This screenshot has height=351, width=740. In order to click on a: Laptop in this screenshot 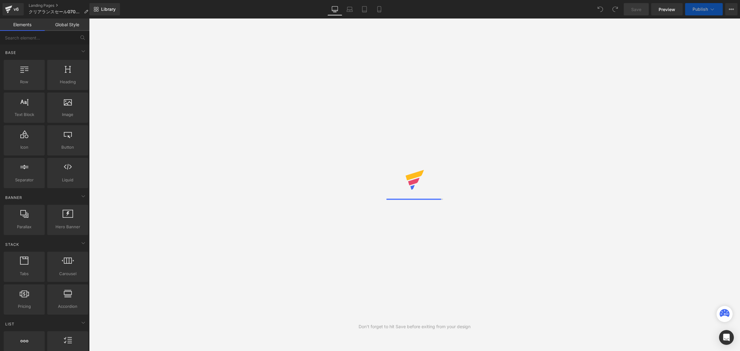, I will do `click(349, 9)`.